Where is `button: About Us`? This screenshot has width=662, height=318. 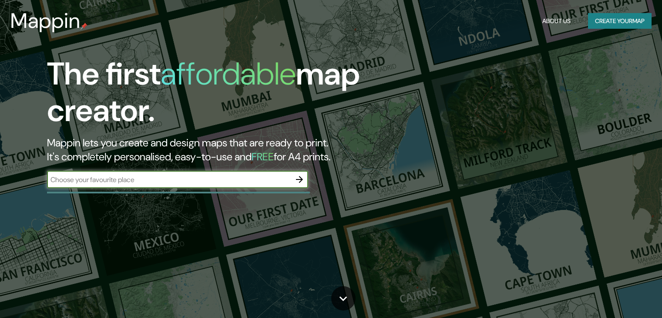 button: About Us is located at coordinates (556, 21).